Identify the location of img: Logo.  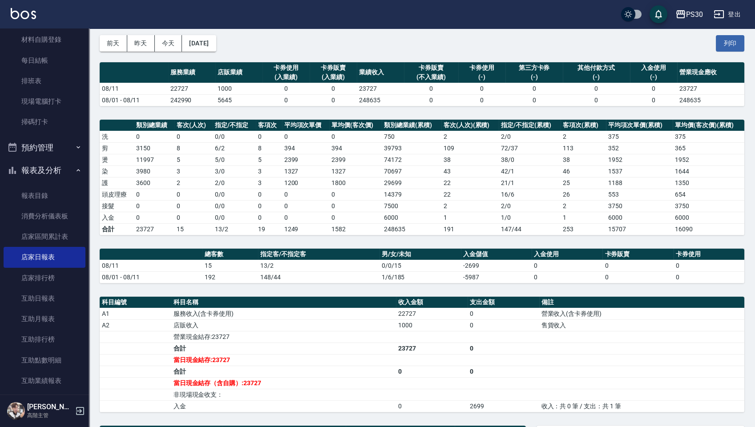
(23, 13).